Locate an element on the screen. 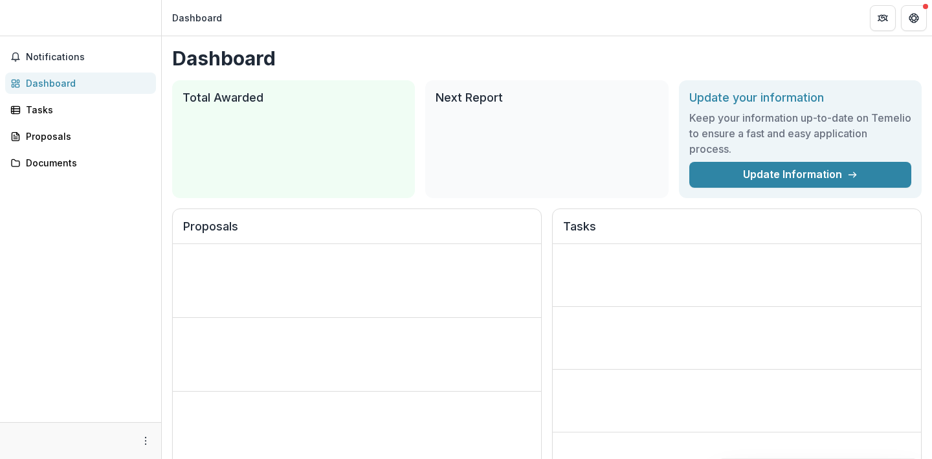 The image size is (932, 459). a: Proposals is located at coordinates (80, 136).